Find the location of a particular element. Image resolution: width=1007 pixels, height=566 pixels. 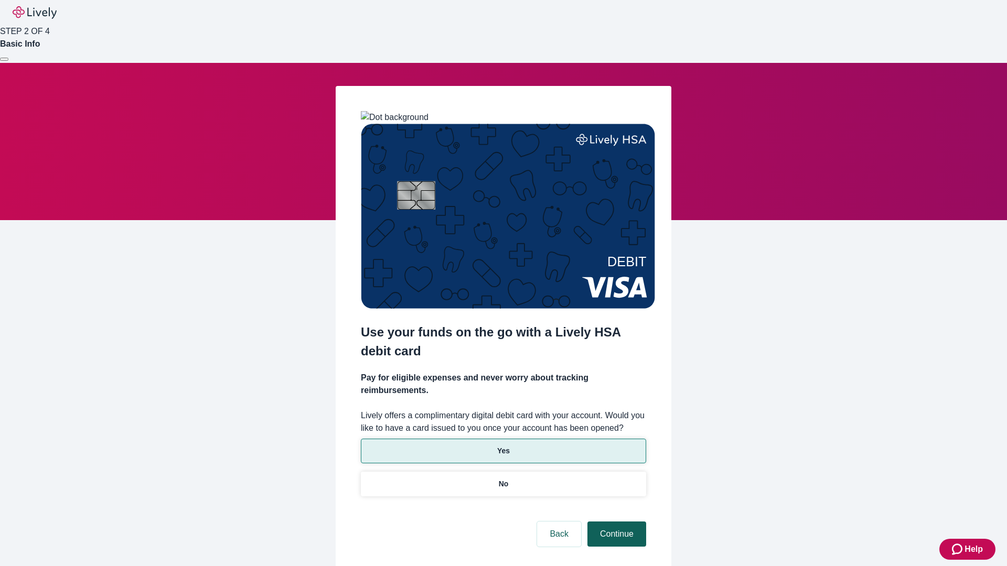

img: Lively is located at coordinates (35, 13).